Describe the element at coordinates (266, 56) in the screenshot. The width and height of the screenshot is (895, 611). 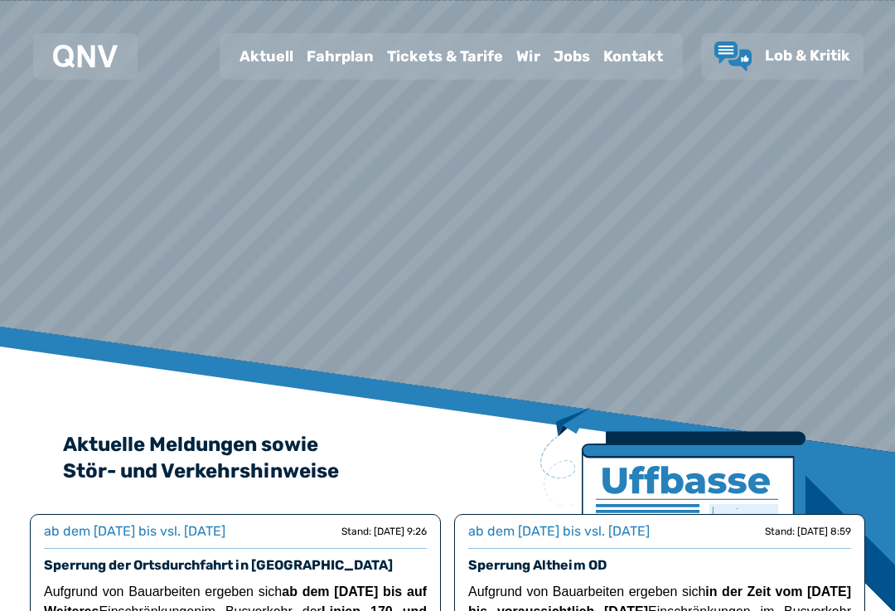
I see `a: Aktuell` at that location.